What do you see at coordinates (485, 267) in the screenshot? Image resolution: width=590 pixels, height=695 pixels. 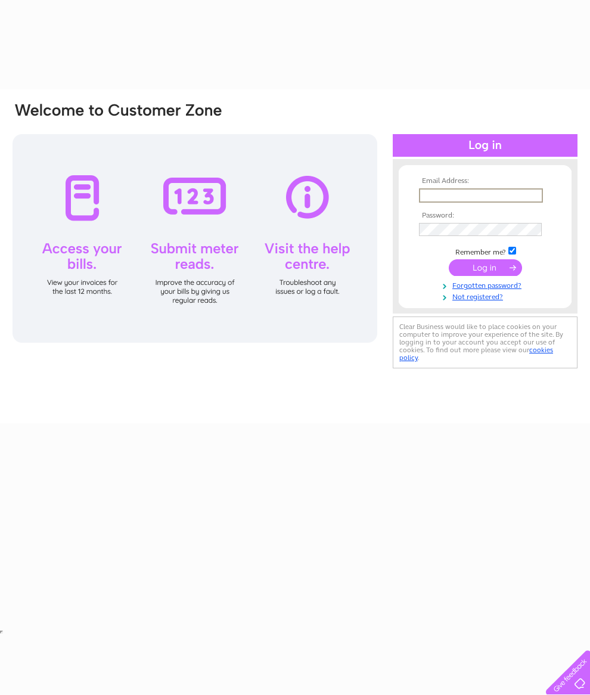 I see `input: Submit` at bounding box center [485, 267].